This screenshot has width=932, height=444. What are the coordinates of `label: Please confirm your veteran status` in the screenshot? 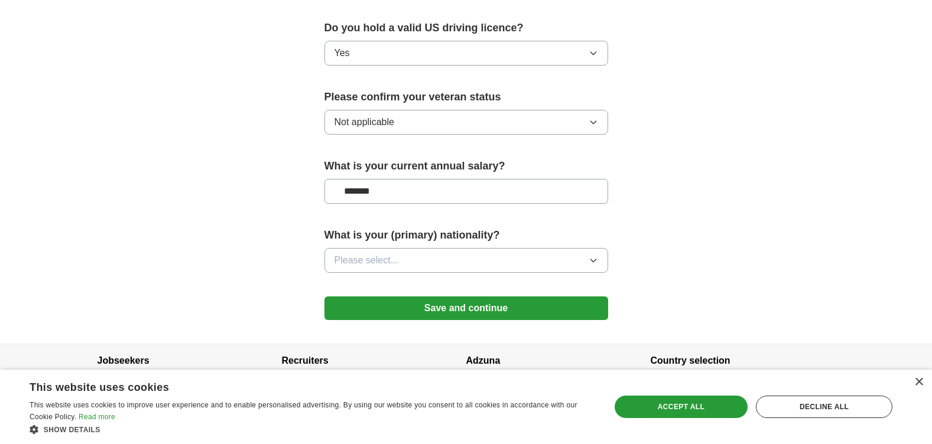 It's located at (466, 97).